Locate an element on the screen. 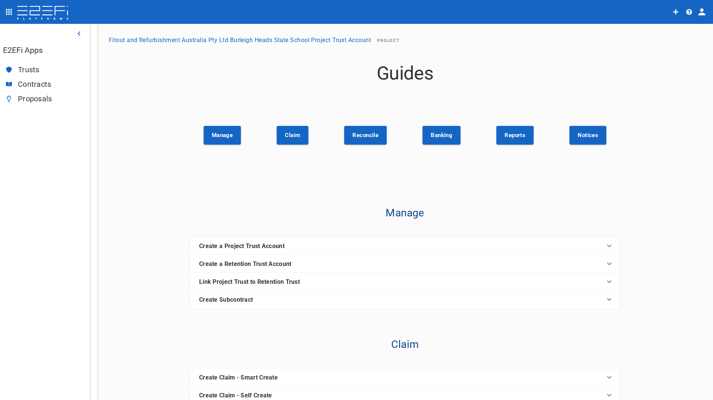 The image size is (713, 400). span: Project is located at coordinates (388, 41).